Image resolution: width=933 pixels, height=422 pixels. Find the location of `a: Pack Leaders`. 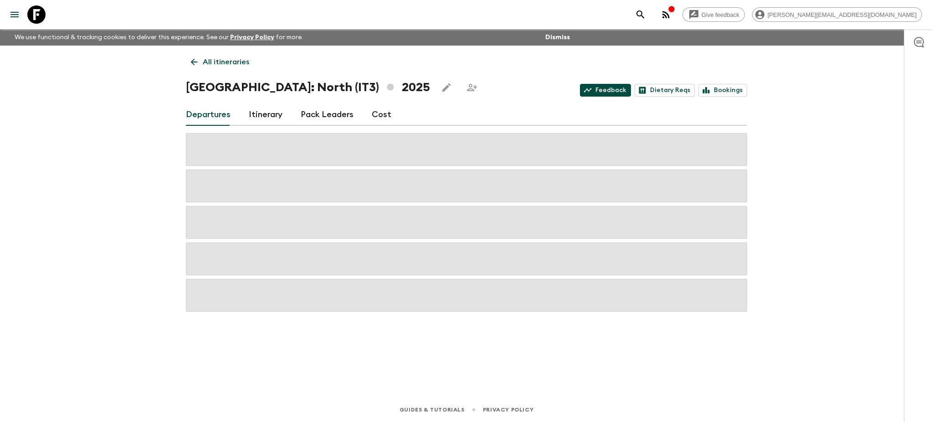

a: Pack Leaders is located at coordinates (327, 115).